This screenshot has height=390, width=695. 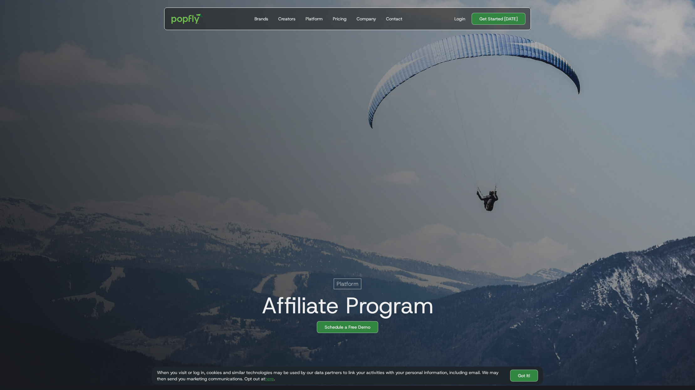 I want to click on a: Company, so click(x=366, y=19).